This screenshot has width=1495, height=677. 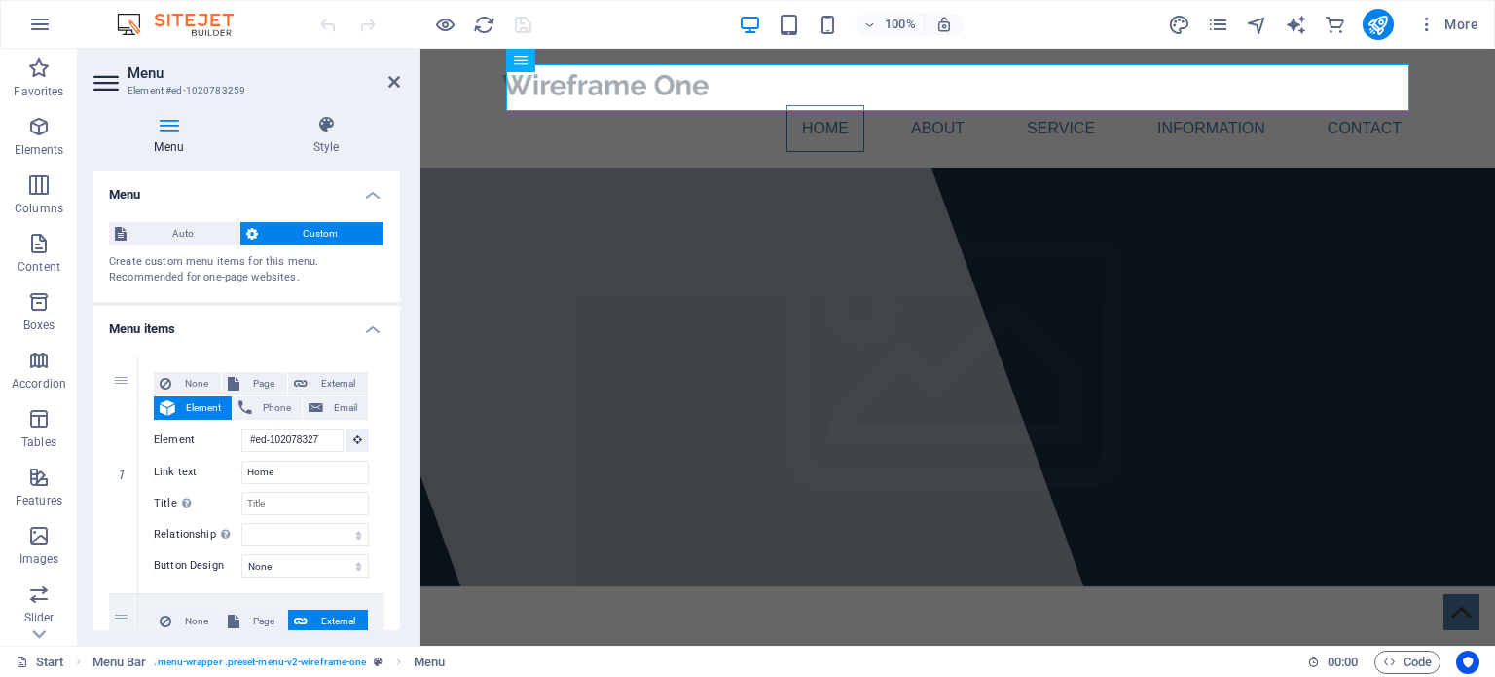 What do you see at coordinates (193, 408) in the screenshot?
I see `button: Element` at bounding box center [193, 408].